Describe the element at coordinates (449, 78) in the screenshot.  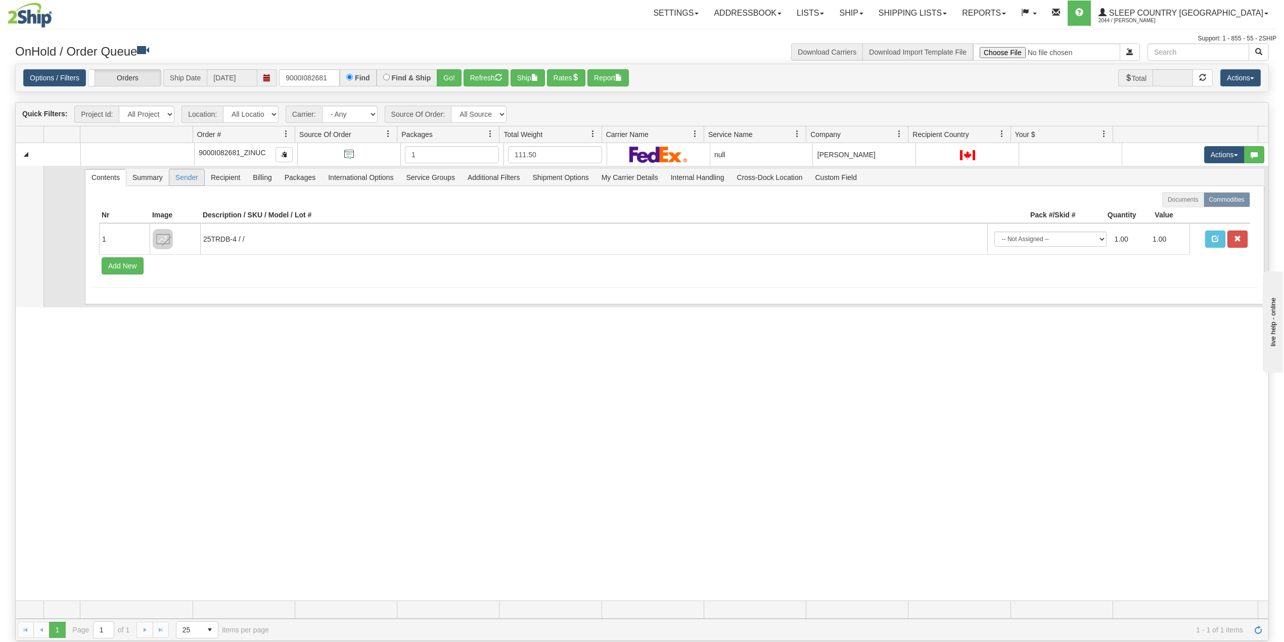
I see `button: Go!` at that location.